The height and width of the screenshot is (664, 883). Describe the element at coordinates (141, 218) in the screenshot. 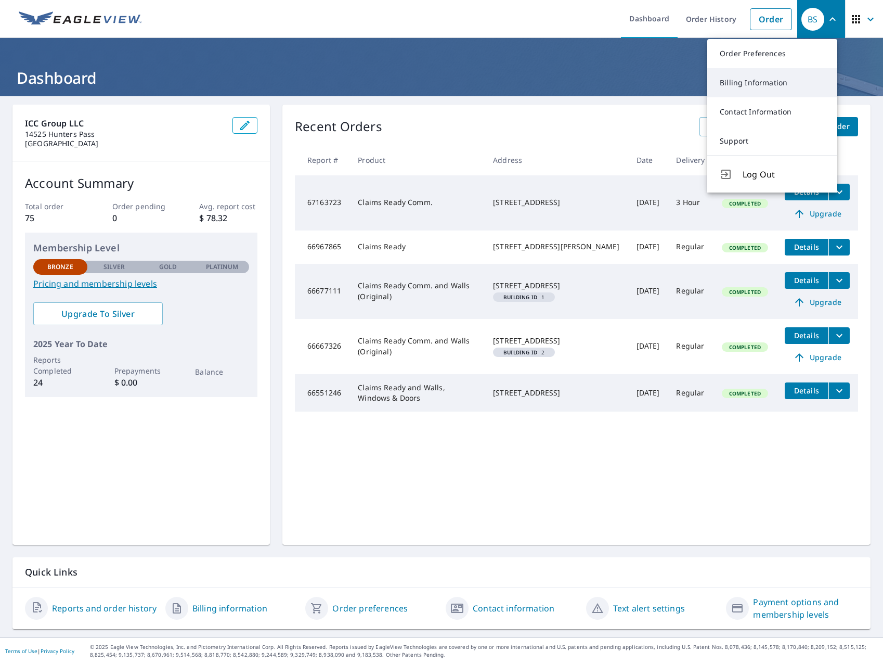

I see `p: 0` at that location.